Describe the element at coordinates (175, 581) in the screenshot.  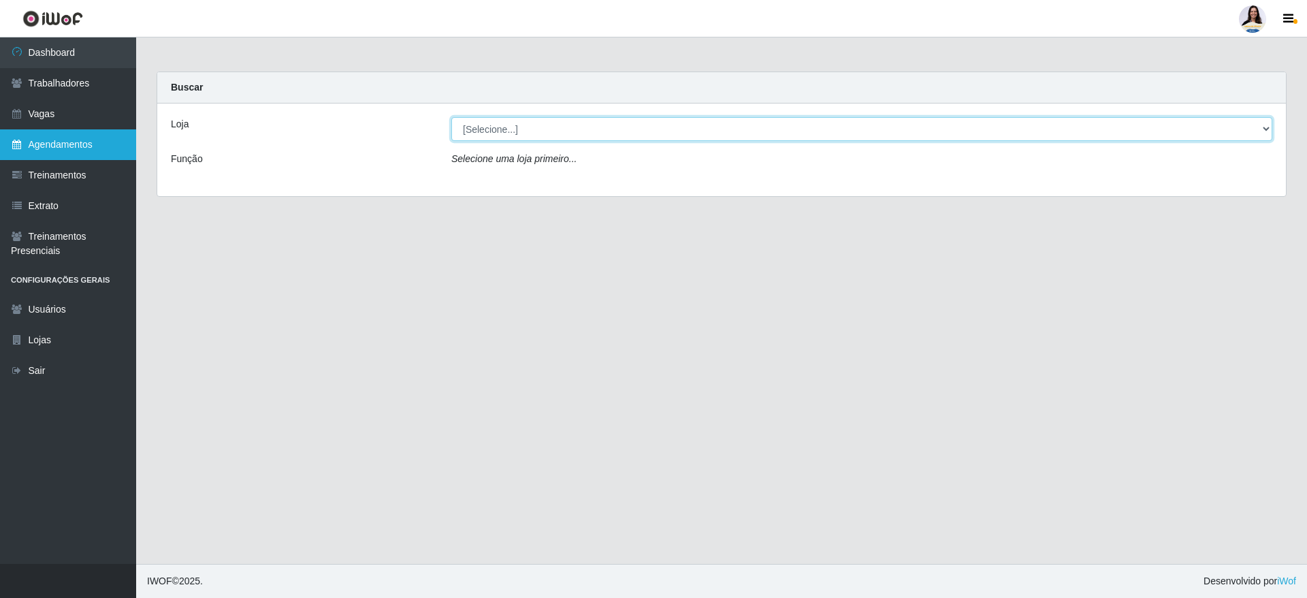
I see `span: © 2025 .` at that location.